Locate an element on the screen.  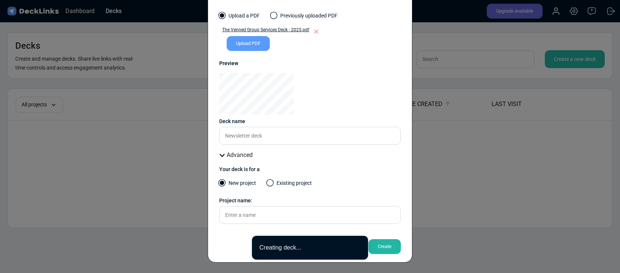
a: The Venned Group Services Deck - 2025.pdf is located at coordinates (264, 31).